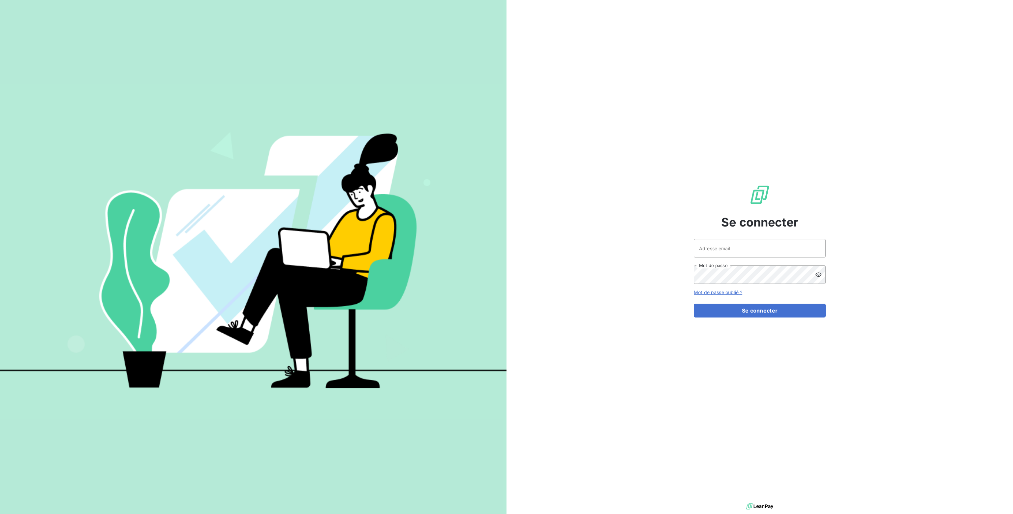 The image size is (1013, 514). Describe the element at coordinates (760, 222) in the screenshot. I see `span: Se connecter` at that location.